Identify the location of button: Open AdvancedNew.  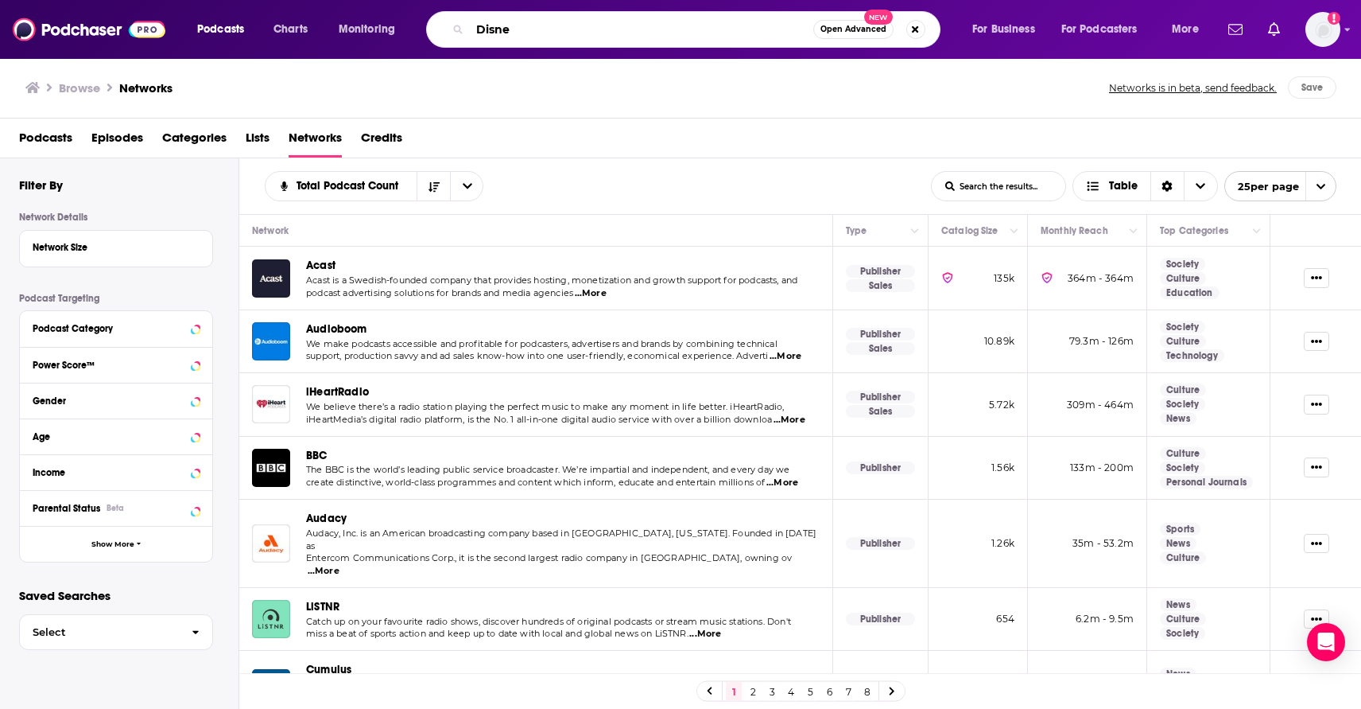
(853, 29).